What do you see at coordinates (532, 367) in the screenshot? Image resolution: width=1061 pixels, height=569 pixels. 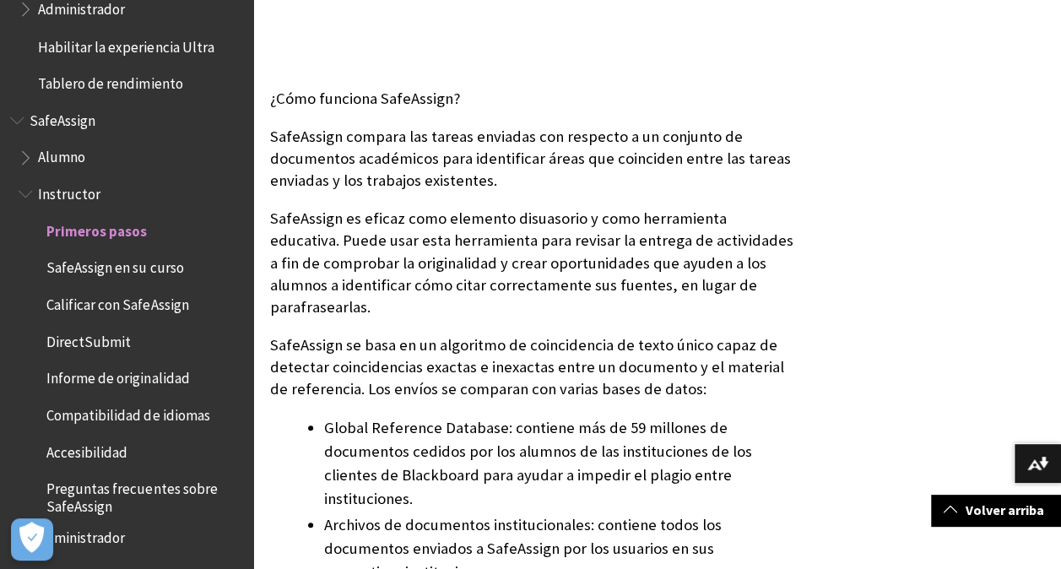 I see `p: SafeAssign se basa en un algoritmo de coincidencia de texto único capaz de detectar coincidencias...` at bounding box center [532, 367].